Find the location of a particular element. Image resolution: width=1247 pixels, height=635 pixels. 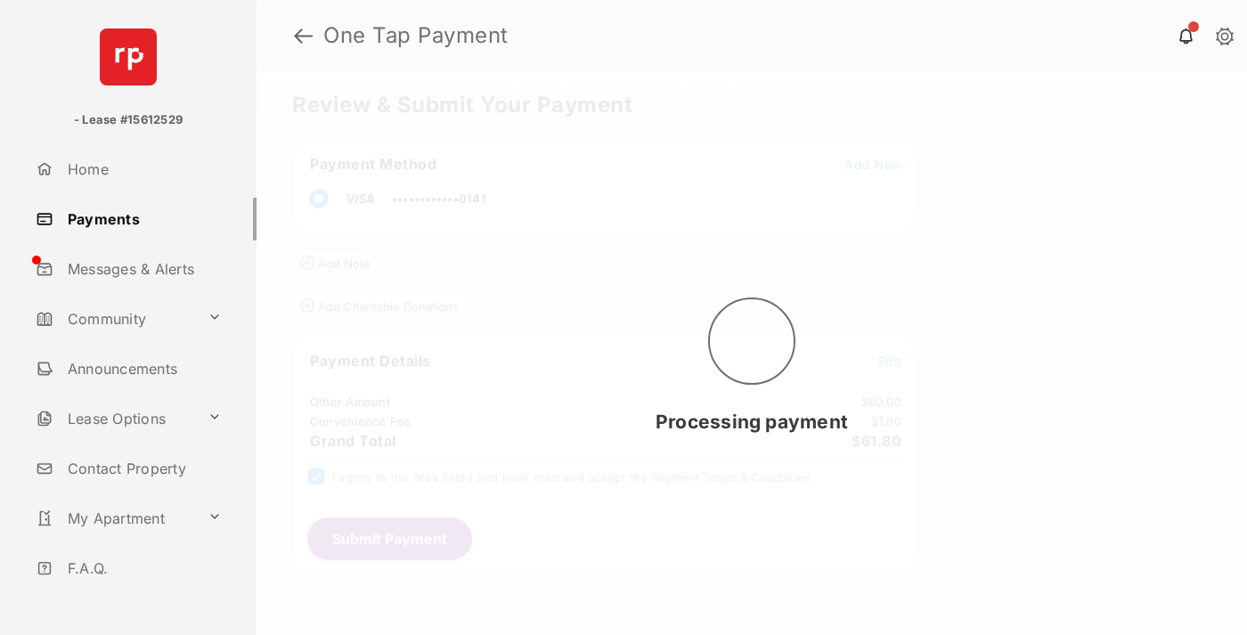

a: Community is located at coordinates (114, 319).